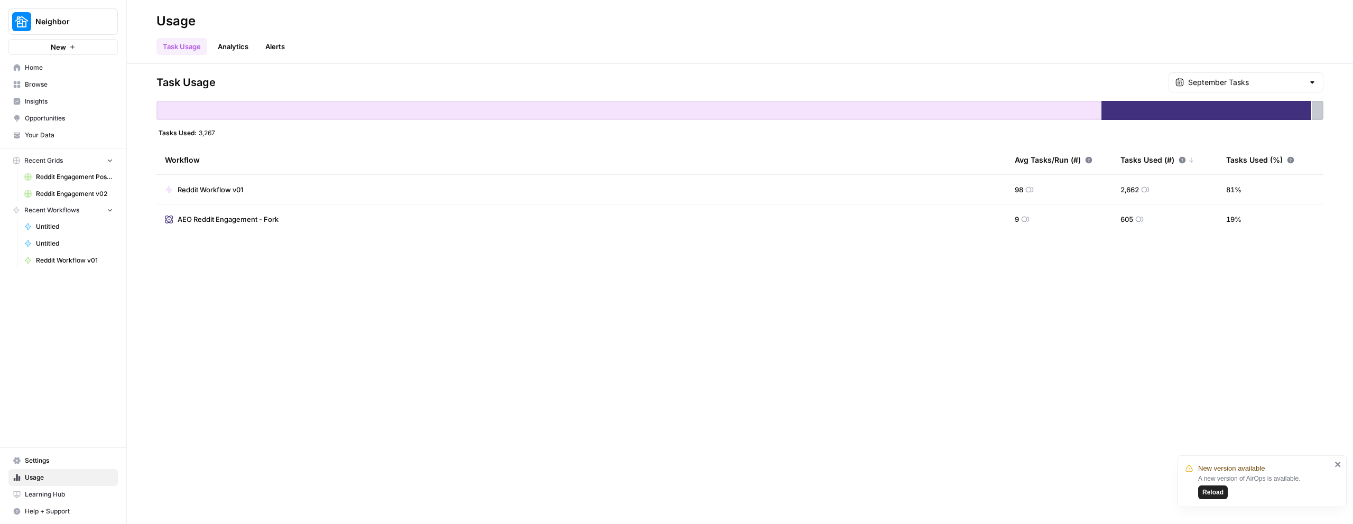 The image size is (1353, 524). What do you see at coordinates (63, 135) in the screenshot?
I see `a: Your Data` at bounding box center [63, 135].